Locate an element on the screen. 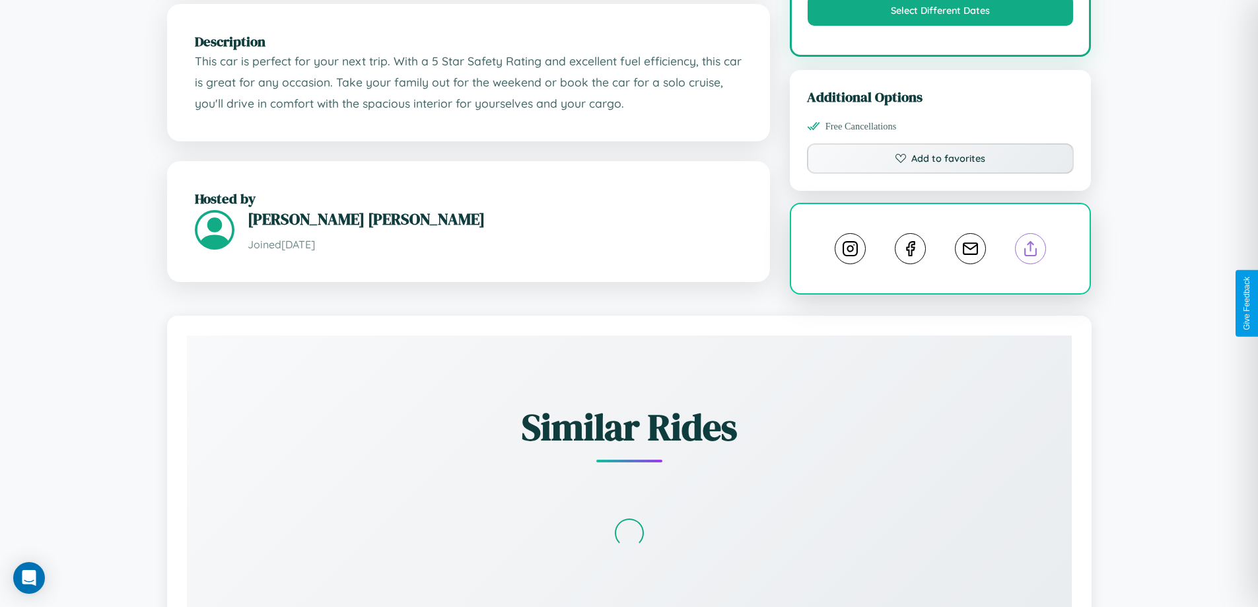  span: Free Cancellations is located at coordinates (861, 126).